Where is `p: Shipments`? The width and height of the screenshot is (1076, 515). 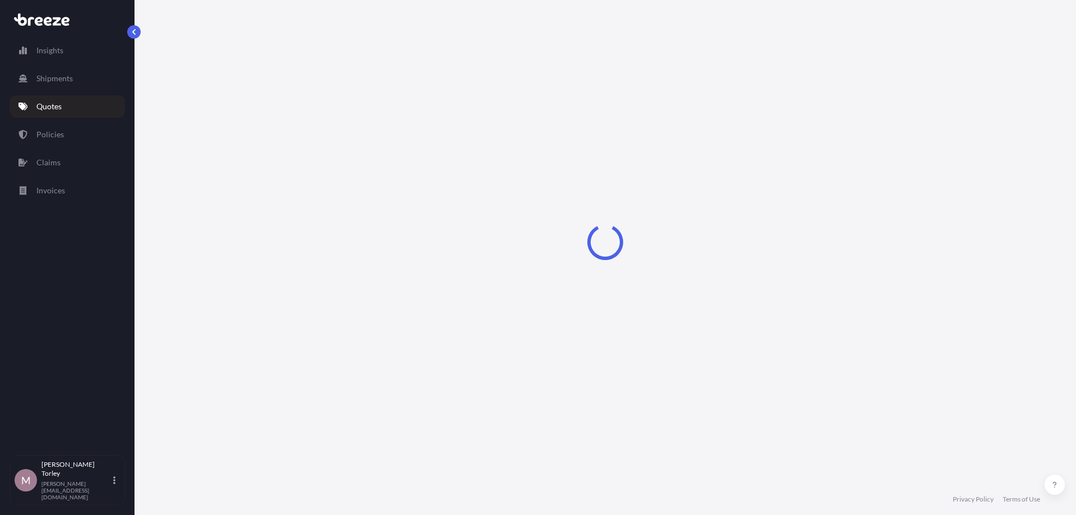
p: Shipments is located at coordinates (54, 78).